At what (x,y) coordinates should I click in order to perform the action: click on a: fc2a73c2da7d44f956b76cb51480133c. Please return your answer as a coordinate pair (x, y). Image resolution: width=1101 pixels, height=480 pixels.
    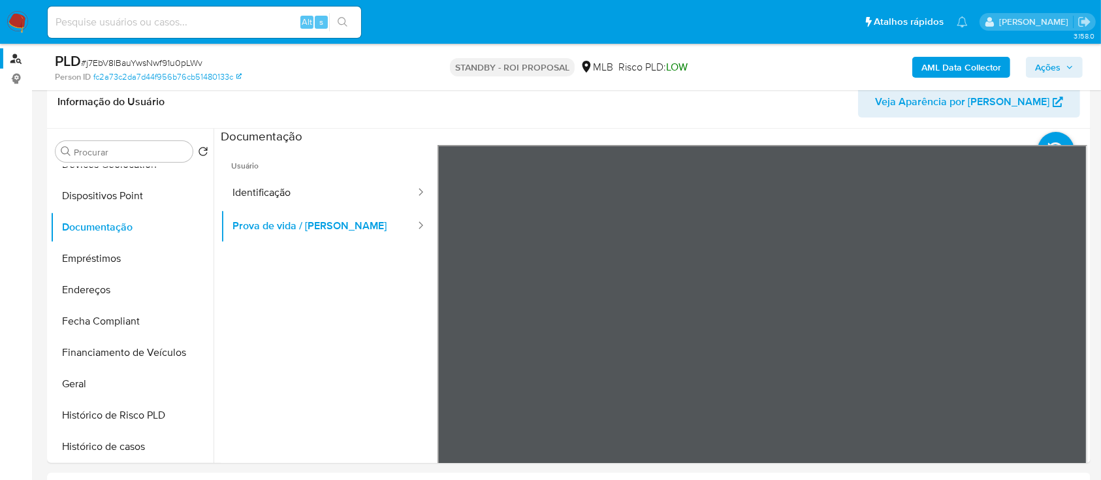
    Looking at the image, I should click on (167, 77).